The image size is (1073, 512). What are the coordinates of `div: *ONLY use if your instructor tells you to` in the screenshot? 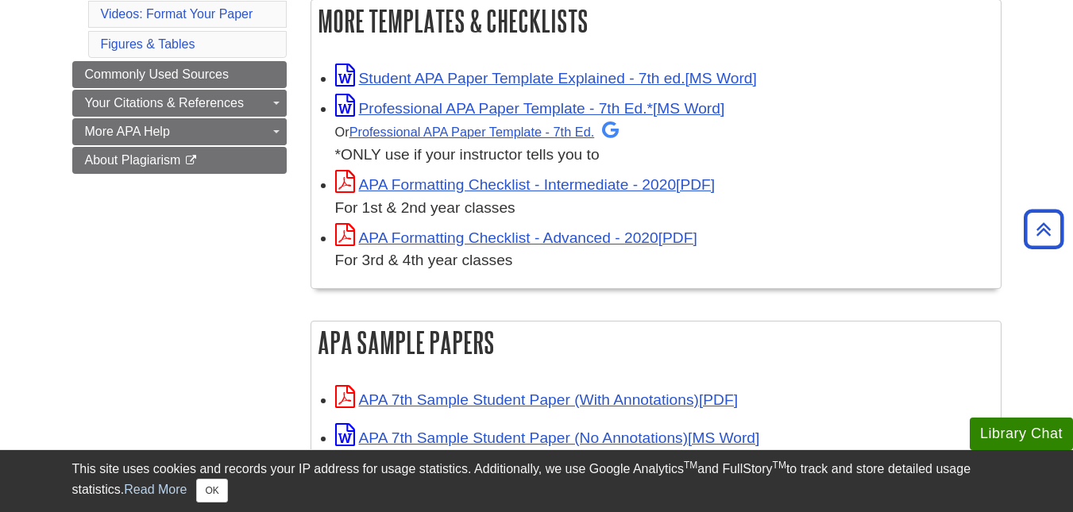 It's located at (664, 143).